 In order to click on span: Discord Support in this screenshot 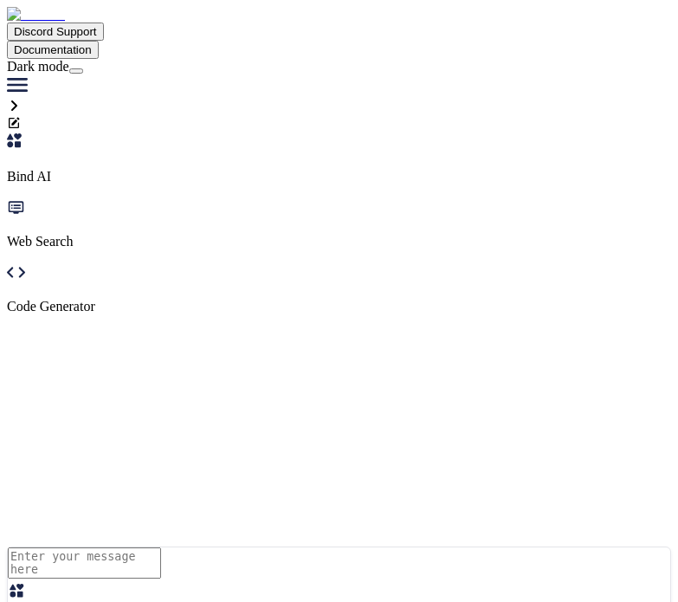, I will do `click(55, 31)`.